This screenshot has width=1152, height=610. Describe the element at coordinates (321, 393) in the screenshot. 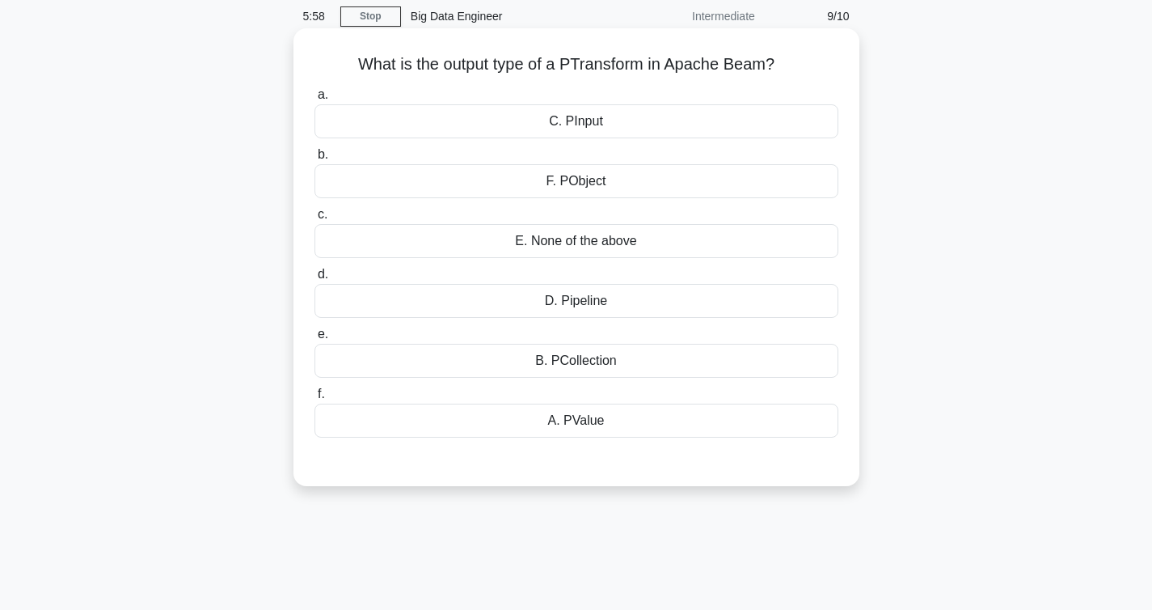

I see `span: f.` at that location.